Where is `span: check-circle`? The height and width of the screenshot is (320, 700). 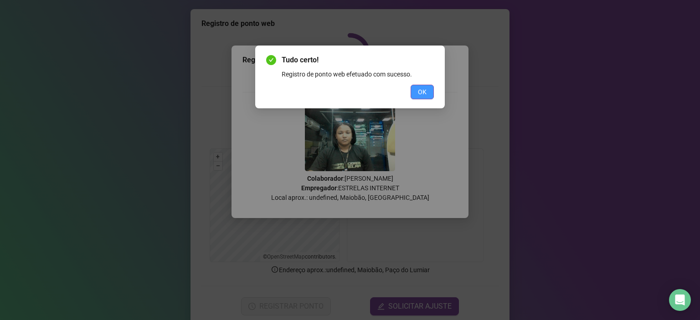
span: check-circle is located at coordinates (271, 60).